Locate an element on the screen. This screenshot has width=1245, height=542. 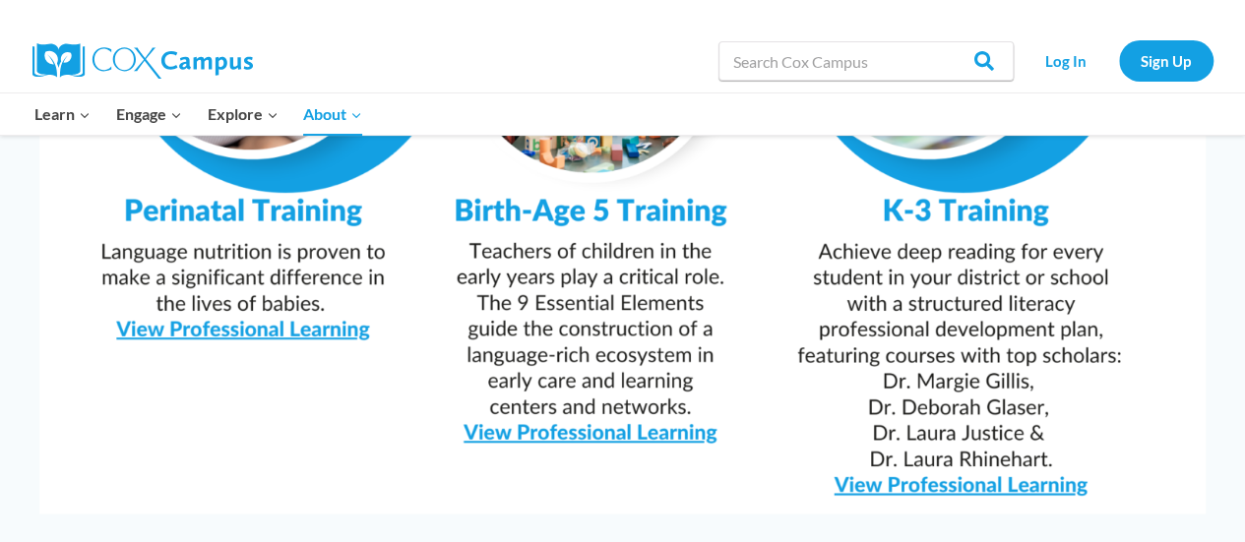
button: Child menu of About is located at coordinates (333, 114).